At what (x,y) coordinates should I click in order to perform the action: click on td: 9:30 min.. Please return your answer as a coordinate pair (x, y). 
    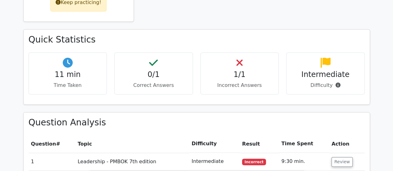
    Looking at the image, I should click on (304, 162).